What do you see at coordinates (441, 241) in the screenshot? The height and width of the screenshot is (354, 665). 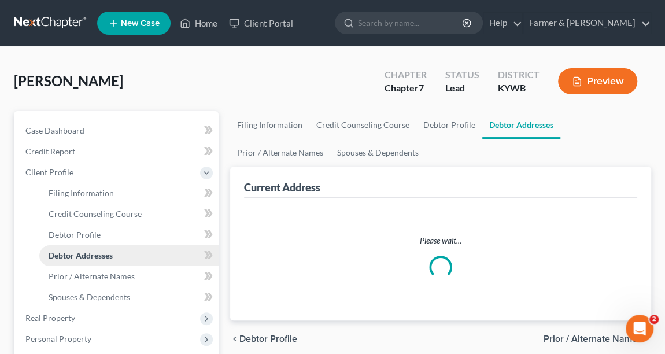 I see `p: Please wait...` at bounding box center [441, 241].